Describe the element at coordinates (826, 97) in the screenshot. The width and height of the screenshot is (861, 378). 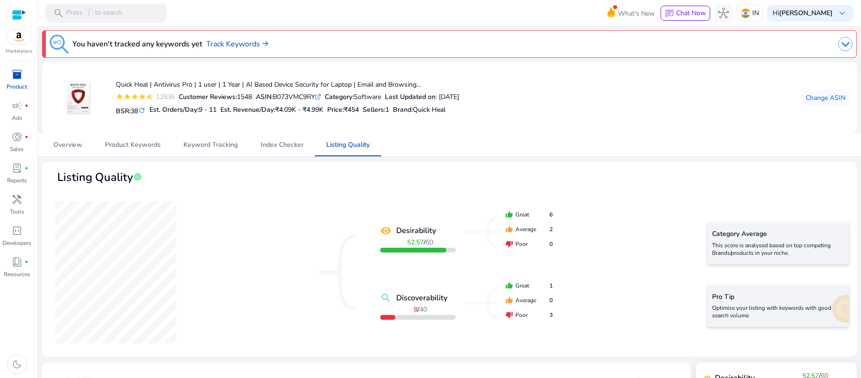
I see `span: Change ASIN` at that location.